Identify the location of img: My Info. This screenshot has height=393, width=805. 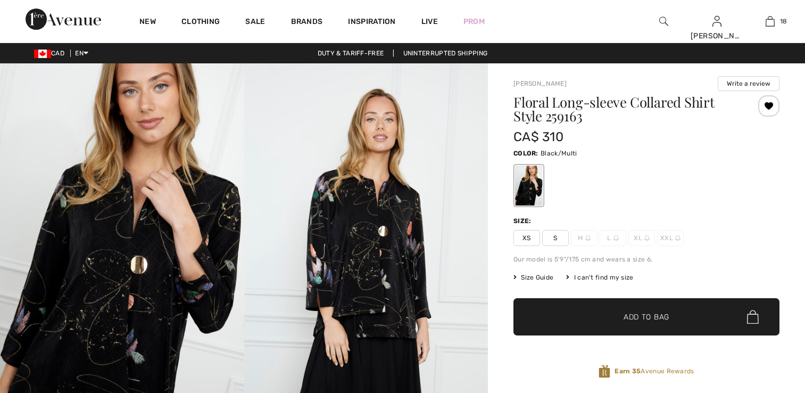
(717, 21).